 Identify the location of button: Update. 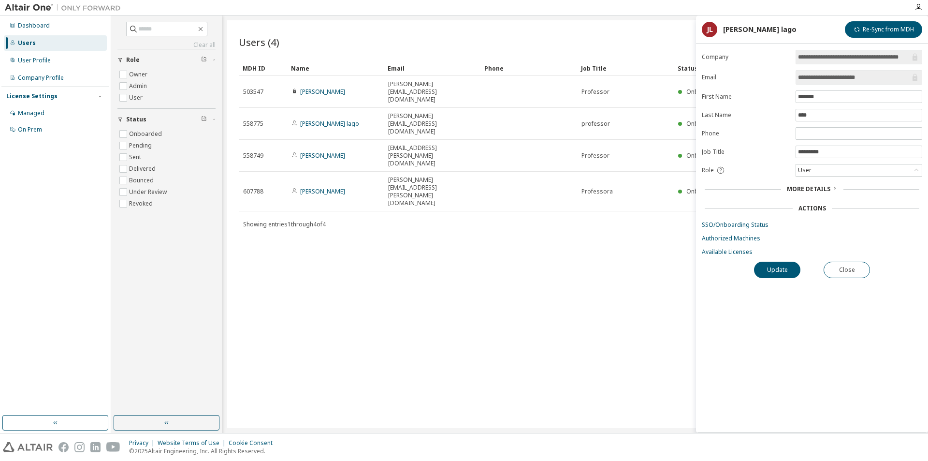
(777, 270).